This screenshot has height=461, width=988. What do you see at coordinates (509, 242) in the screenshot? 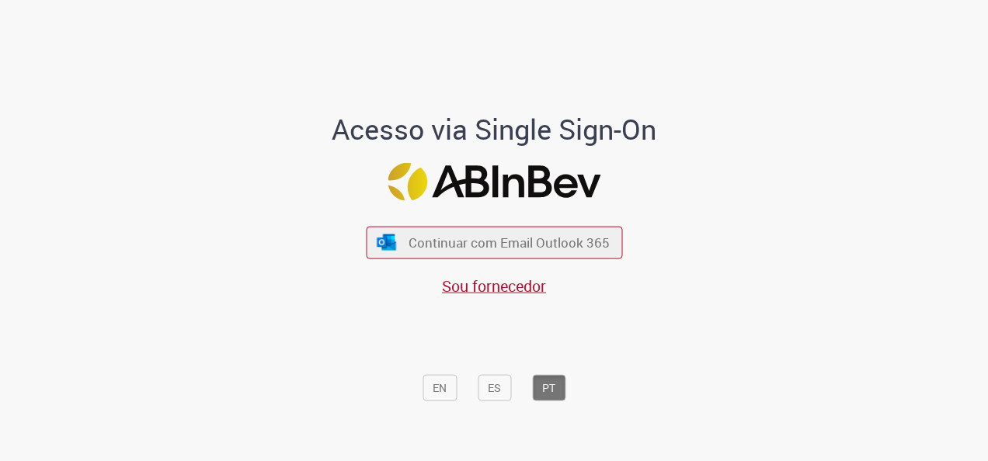
I see `span: Continuar com Email Outlook 365` at bounding box center [509, 242].